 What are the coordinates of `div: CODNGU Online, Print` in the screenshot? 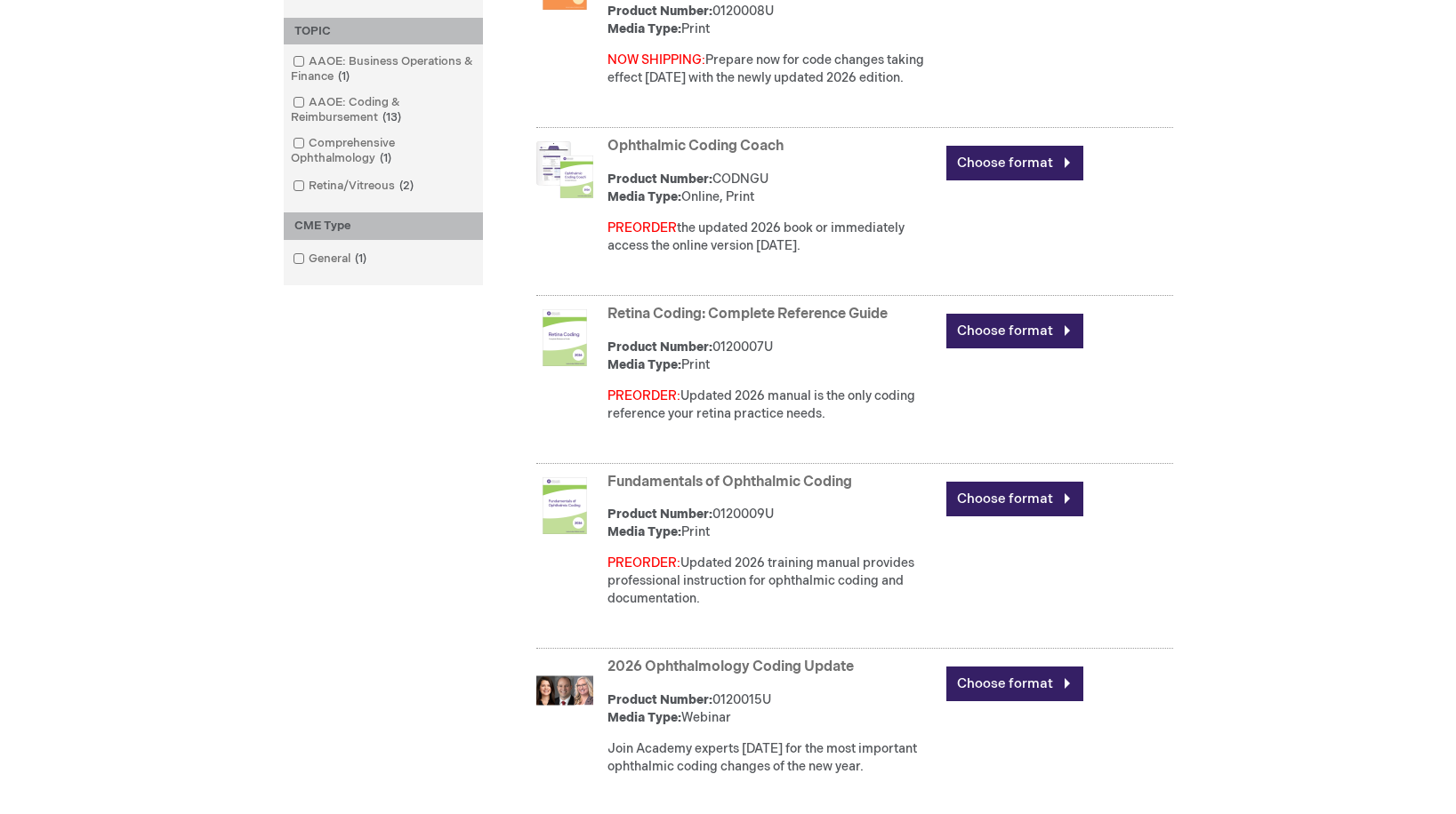 It's located at (772, 188).